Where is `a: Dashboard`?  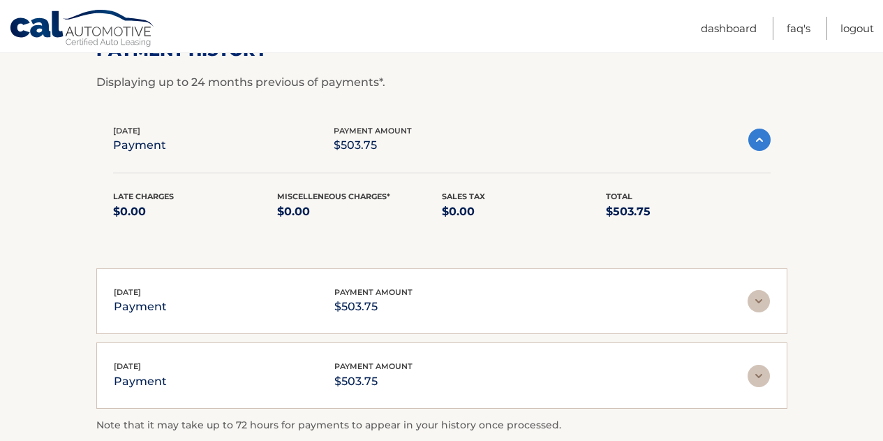 a: Dashboard is located at coordinates (729, 28).